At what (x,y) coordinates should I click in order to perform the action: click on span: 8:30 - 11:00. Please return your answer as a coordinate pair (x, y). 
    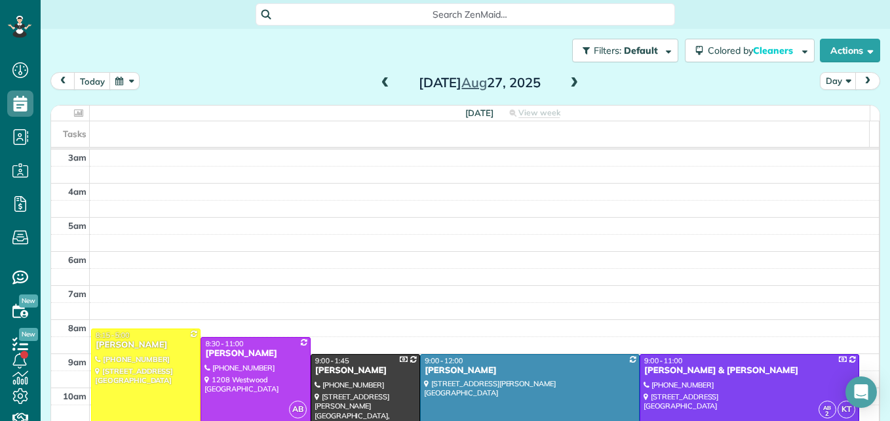
    Looking at the image, I should click on (224, 343).